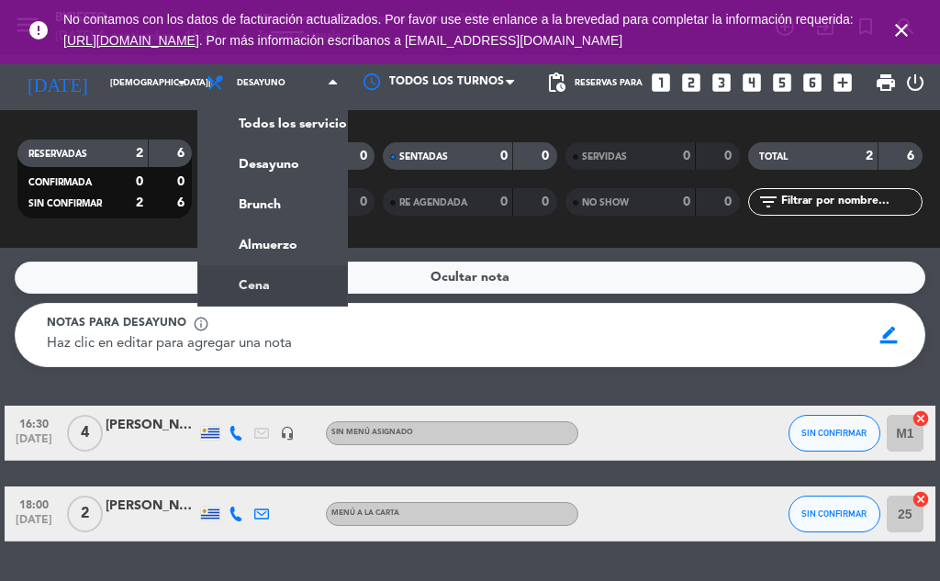  I want to click on span: RESERVADAS, so click(58, 154).